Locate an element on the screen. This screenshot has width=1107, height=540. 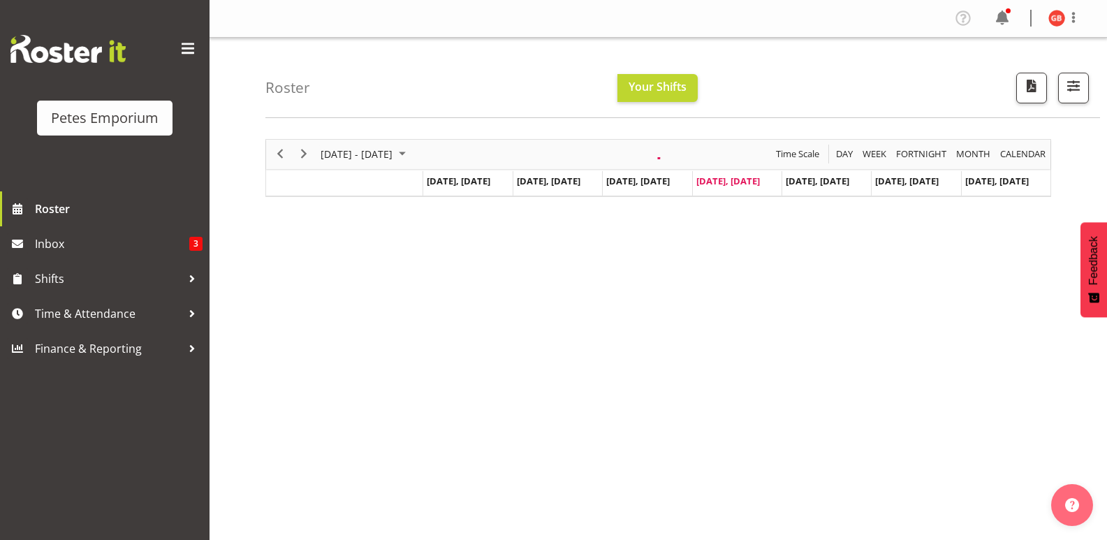
span: Your Shifts is located at coordinates (657, 87).